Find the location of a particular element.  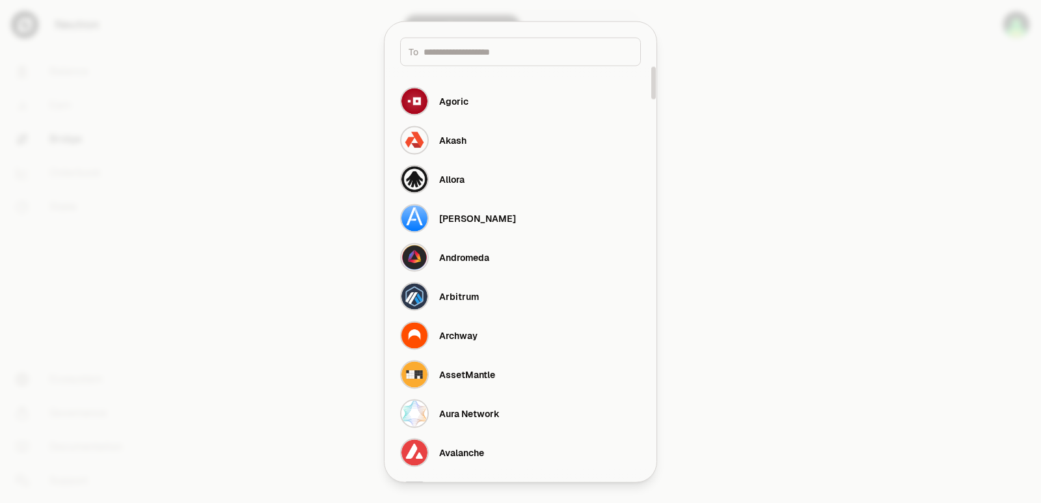

img: Aura Network Logo is located at coordinates (414, 413).